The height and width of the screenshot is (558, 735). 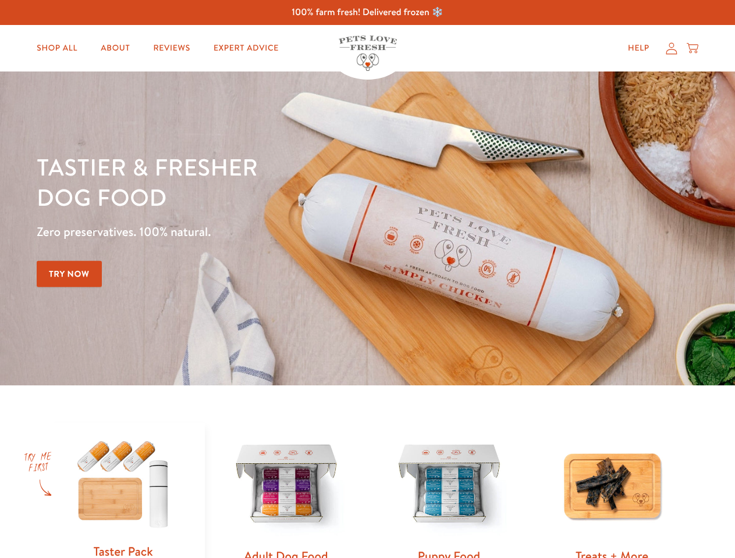 I want to click on h1: Tastier & fresher dog food, so click(x=257, y=182).